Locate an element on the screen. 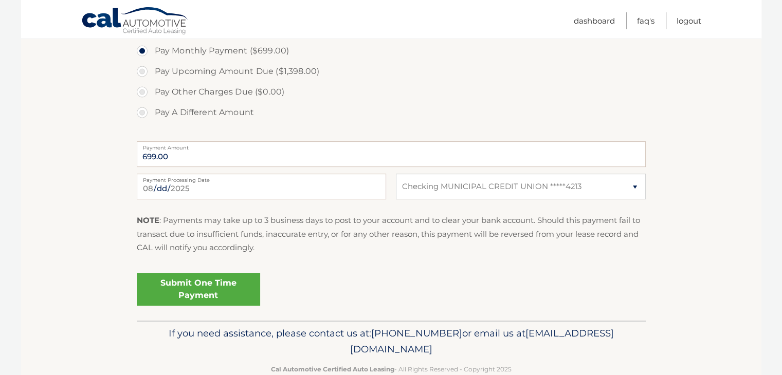 The height and width of the screenshot is (375, 782). label: Pay A Different Amount is located at coordinates (391, 113).